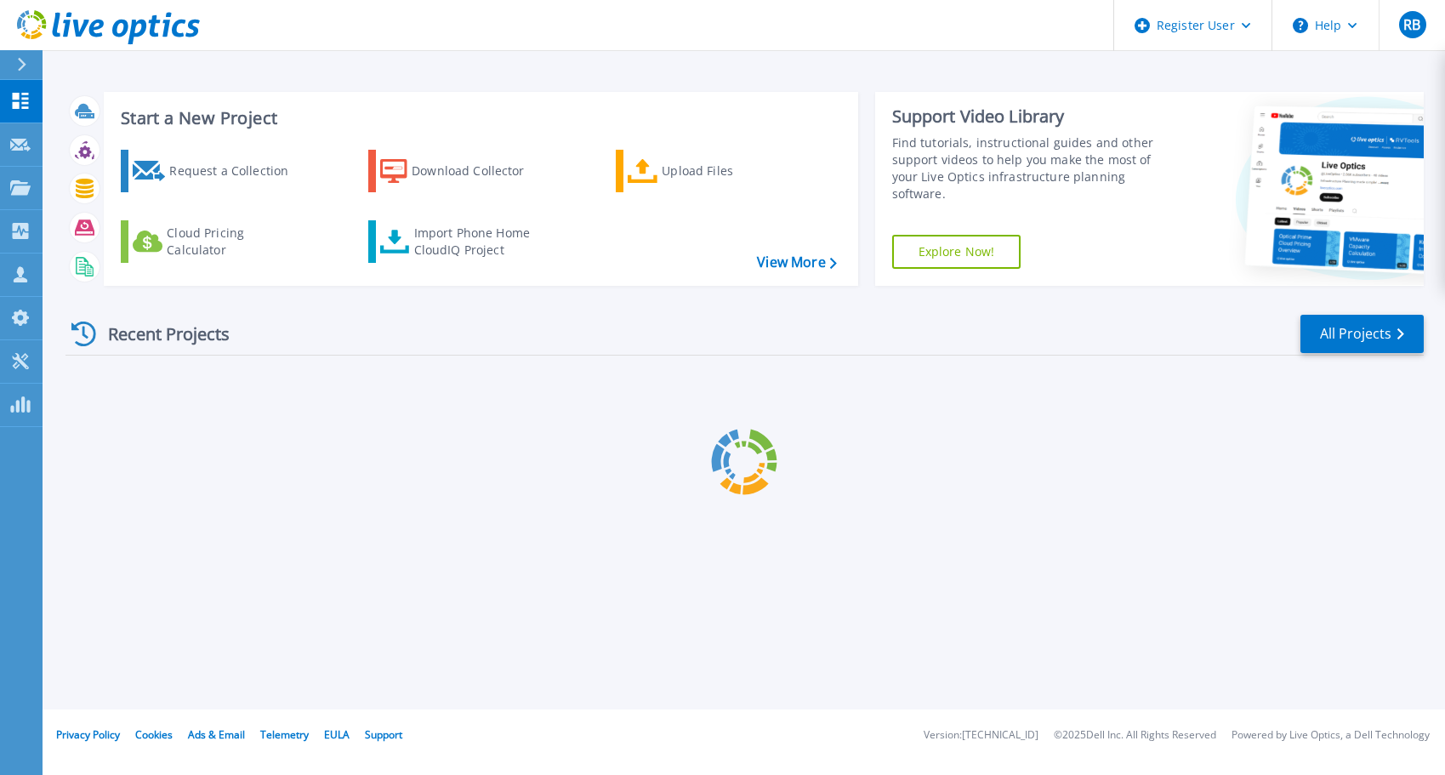 Image resolution: width=1445 pixels, height=775 pixels. Describe the element at coordinates (384, 734) in the screenshot. I see `a: Support` at that location.